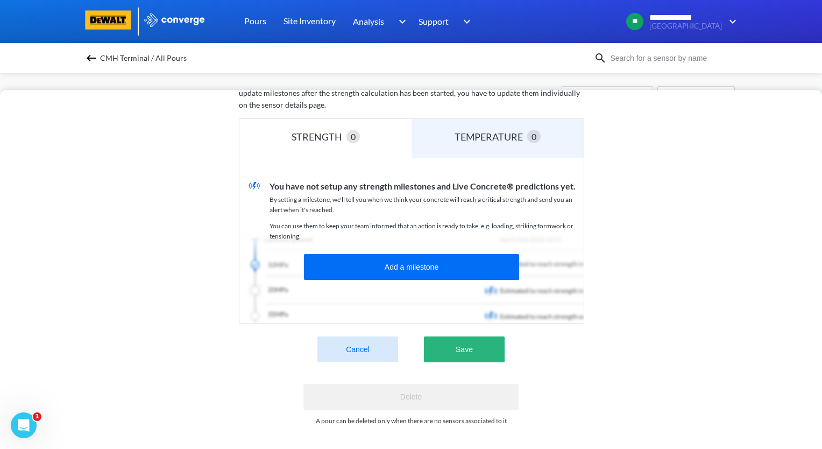  Describe the element at coordinates (411, 93) in the screenshot. I see `p: These milestones will be applied to the individual sensors when they start strength calculation. ...` at that location.